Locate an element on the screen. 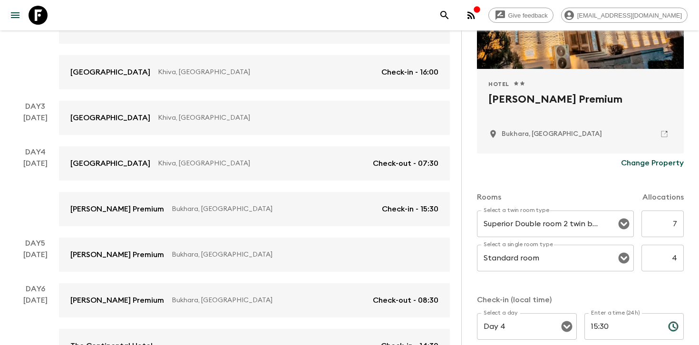 This screenshot has height=345, width=699. p: Day 5 is located at coordinates (35, 244).